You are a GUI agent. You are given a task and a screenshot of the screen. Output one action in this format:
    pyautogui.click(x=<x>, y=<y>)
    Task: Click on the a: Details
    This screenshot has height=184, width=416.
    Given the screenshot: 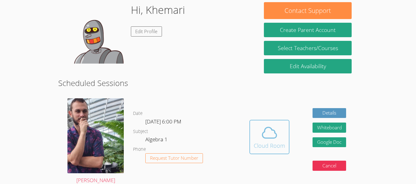 What is the action you would take?
    pyautogui.click(x=329, y=113)
    